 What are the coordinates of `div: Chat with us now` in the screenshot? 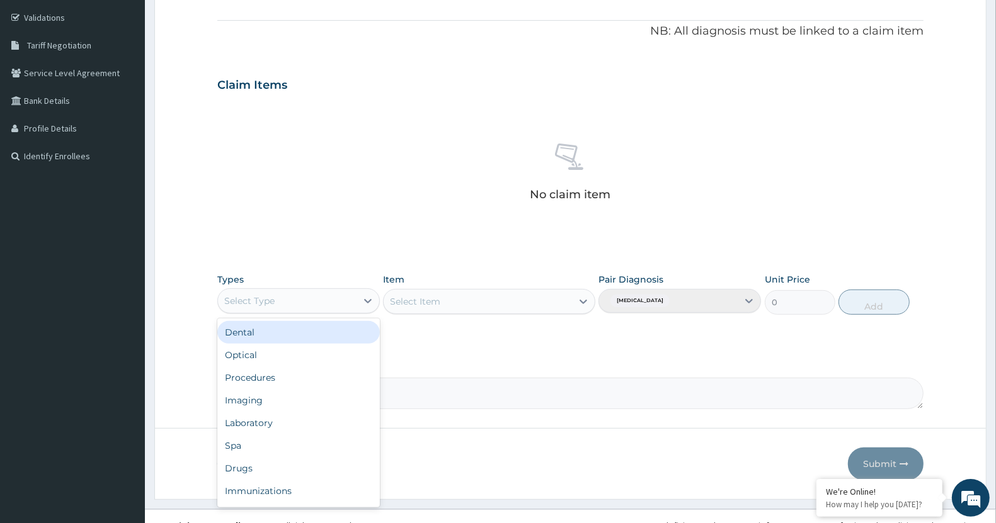 It's located at (139, 79).